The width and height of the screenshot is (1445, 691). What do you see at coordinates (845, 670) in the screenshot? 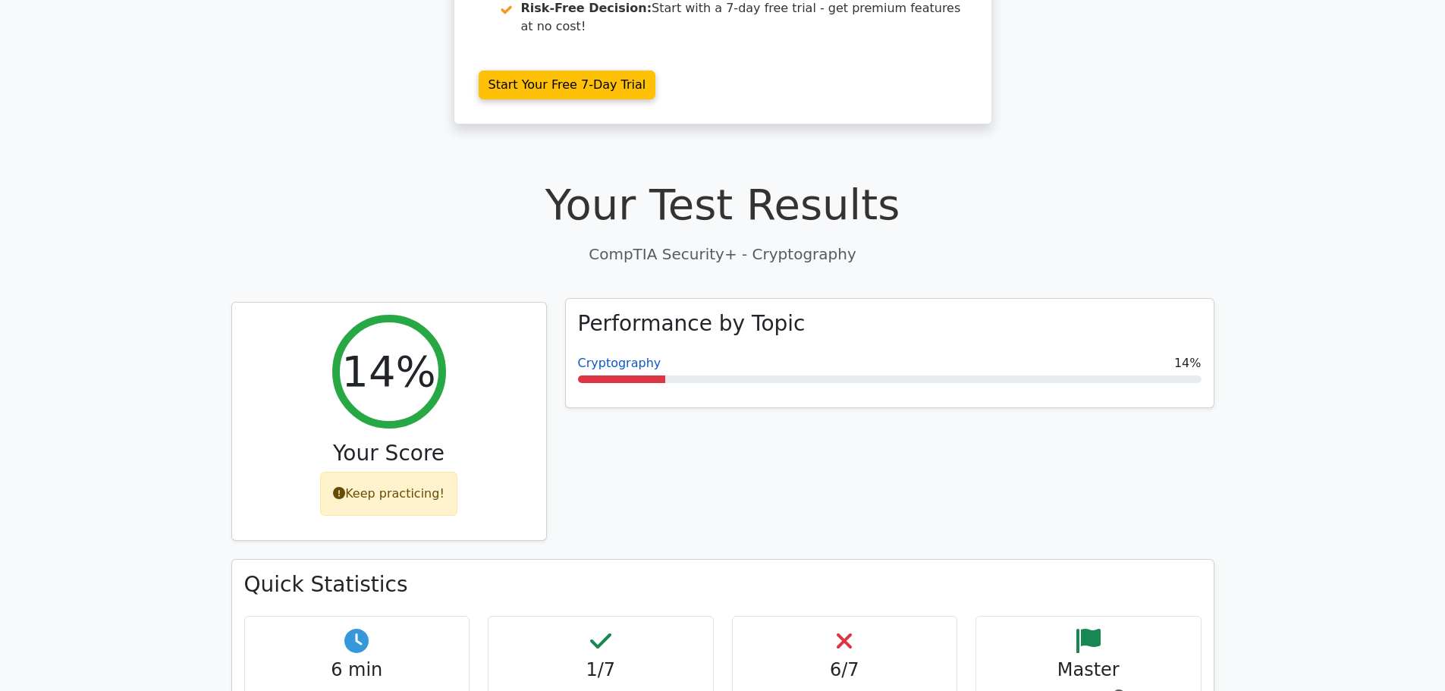
I see `h4: 6/7` at bounding box center [845, 670].